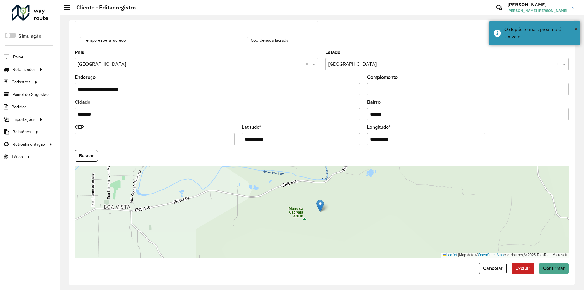  I want to click on a: Contato Rápido, so click(499, 8).